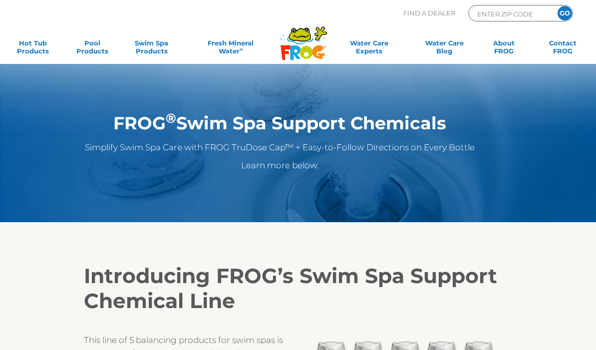  Describe the element at coordinates (445, 49) in the screenshot. I see `a: Water CareBlog` at that location.